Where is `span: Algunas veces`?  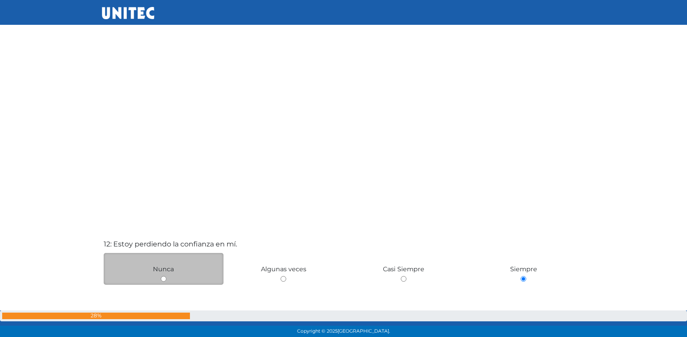
span: Algunas veces is located at coordinates (284, 269).